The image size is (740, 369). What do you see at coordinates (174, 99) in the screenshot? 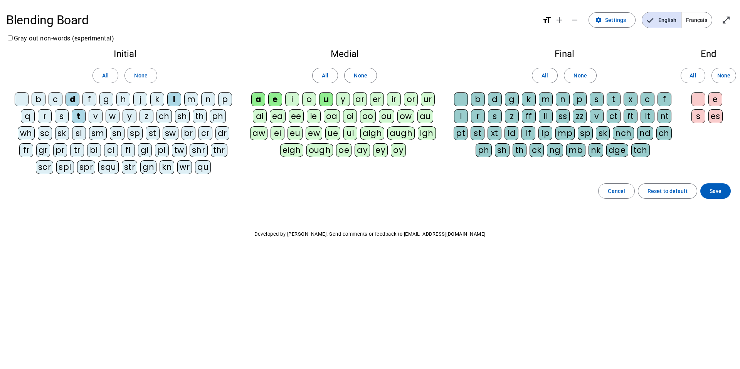
I see `div: l` at bounding box center [174, 99].